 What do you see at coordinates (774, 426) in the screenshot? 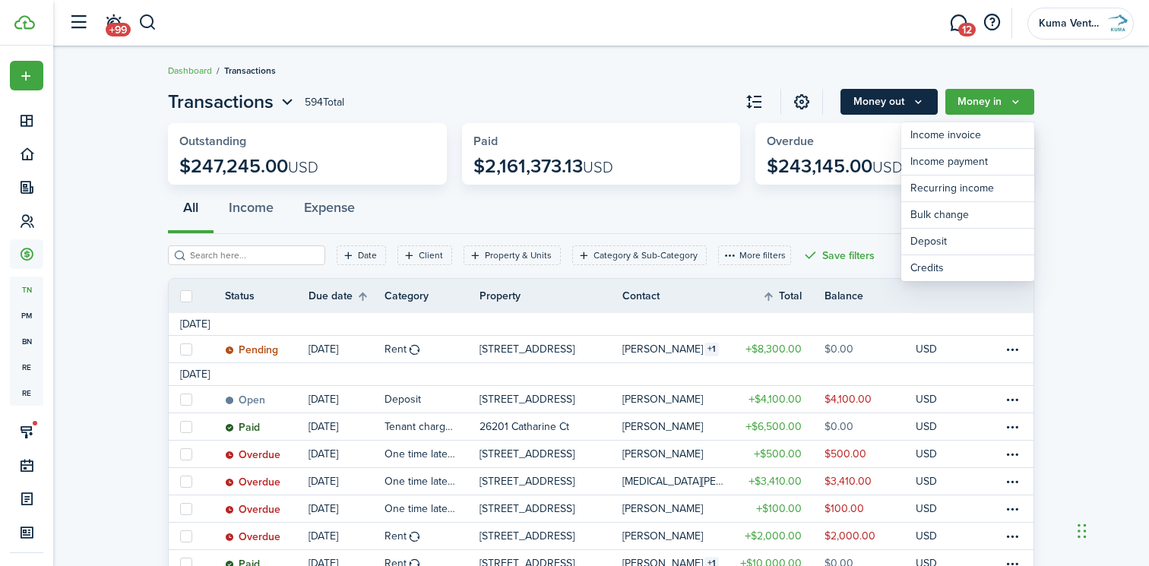
I see `table-amount-title: $6,500.00` at bounding box center [774, 426].